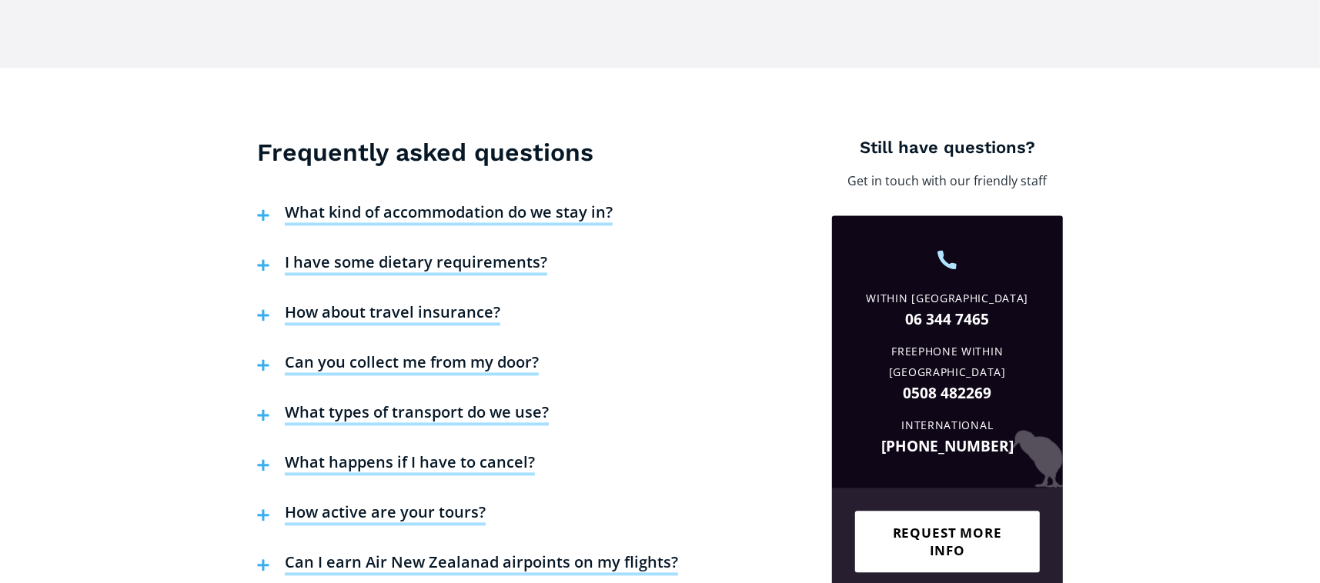 This screenshot has height=583, width=1320. Describe the element at coordinates (449, 214) in the screenshot. I see `h4: What kind of accommodation do we stay in?` at that location.